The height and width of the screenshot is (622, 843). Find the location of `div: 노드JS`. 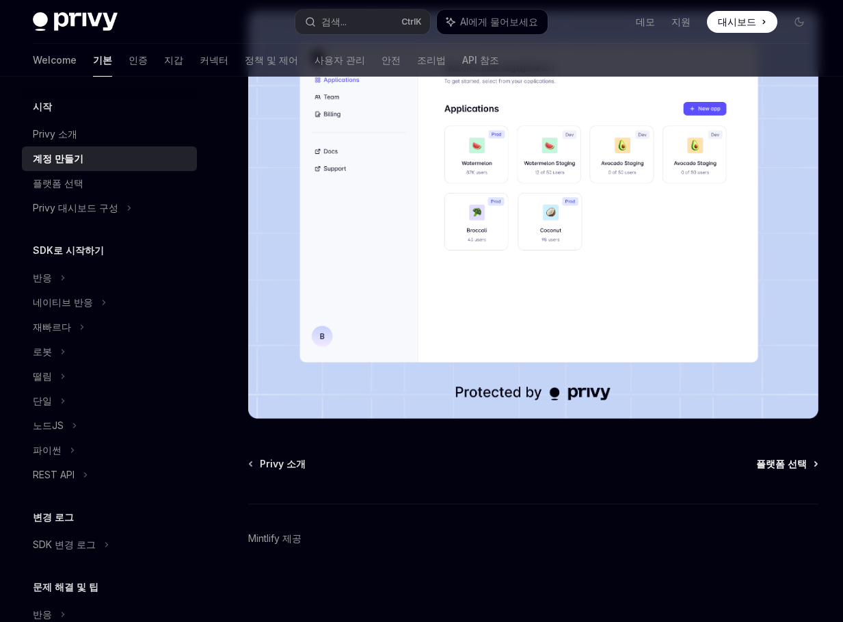

div: 노드JS is located at coordinates (48, 425).